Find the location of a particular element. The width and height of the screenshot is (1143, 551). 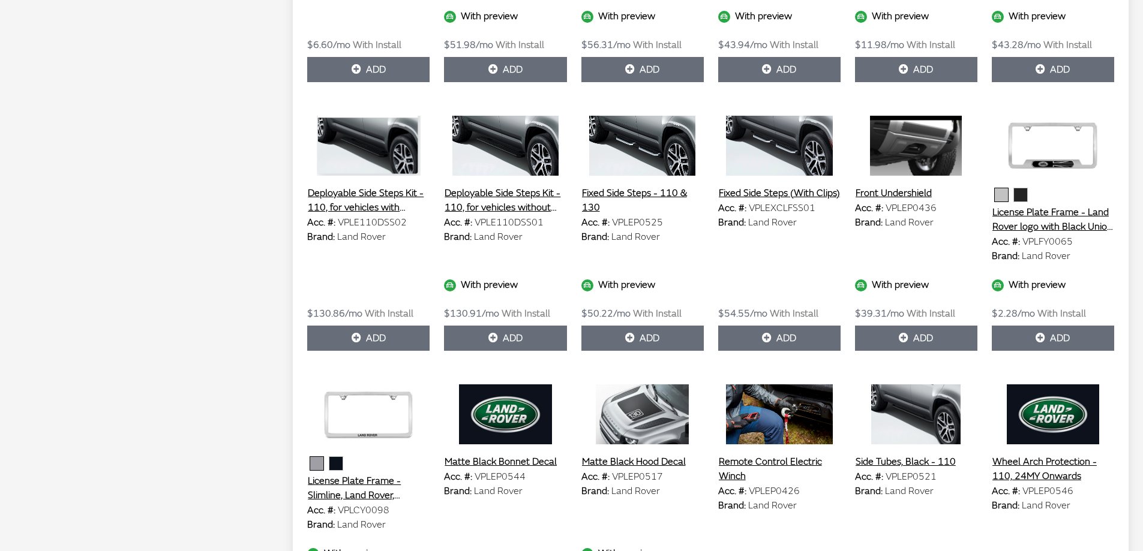

img: Image for Remote Control Electric Winch is located at coordinates (780, 415).